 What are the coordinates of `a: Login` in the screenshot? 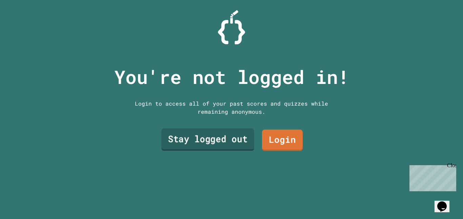 It's located at (282, 140).